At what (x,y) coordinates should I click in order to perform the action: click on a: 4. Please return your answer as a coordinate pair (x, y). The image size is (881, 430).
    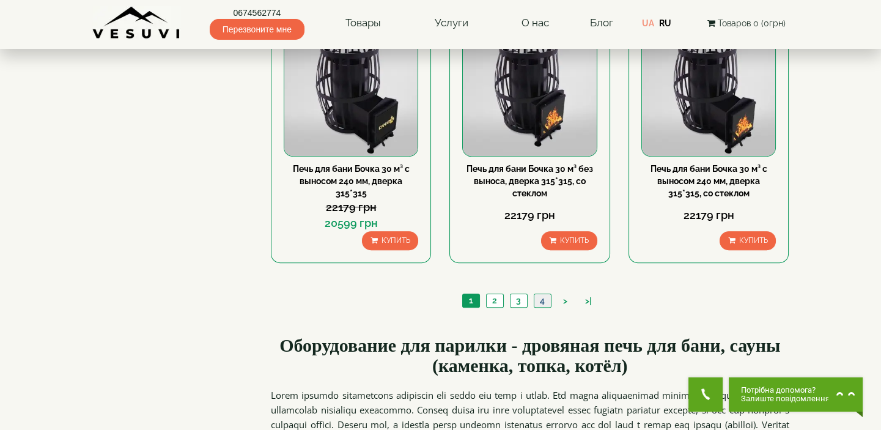
    Looking at the image, I should click on (542, 300).